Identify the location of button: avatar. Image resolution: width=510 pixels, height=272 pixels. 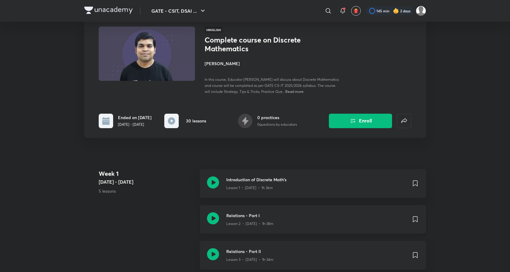
(356, 11).